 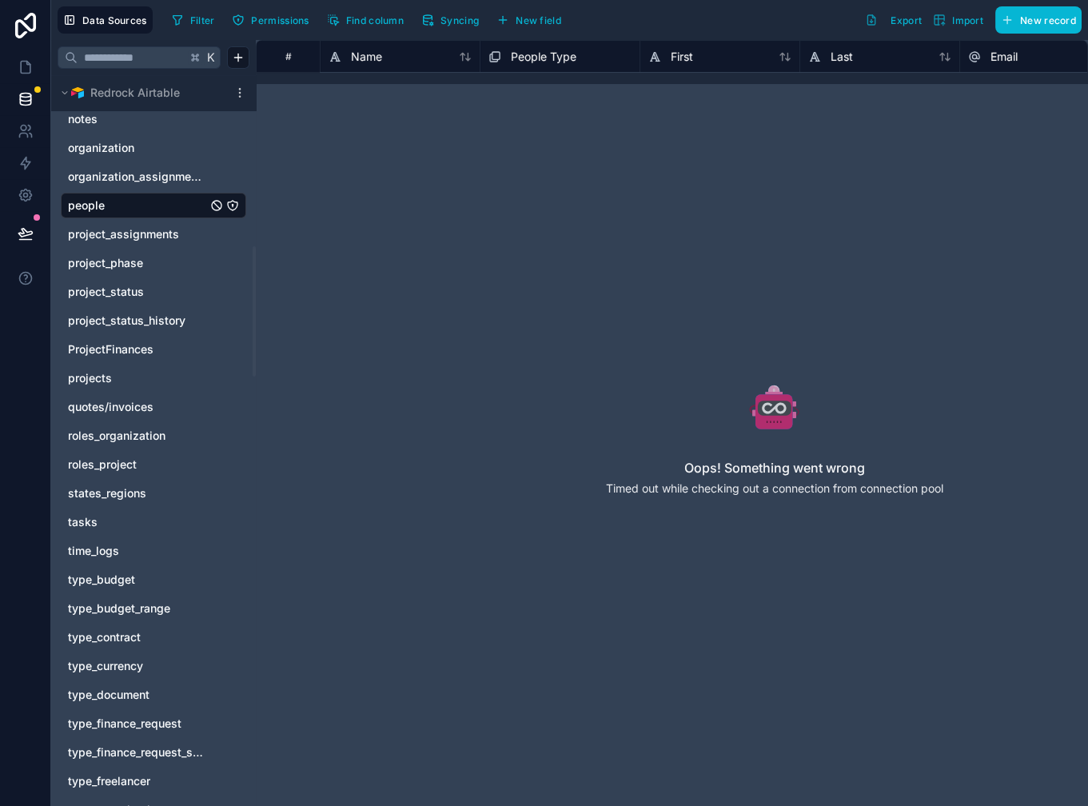 What do you see at coordinates (78, 93) in the screenshot?
I see `img: Airtable Logo` at bounding box center [78, 93].